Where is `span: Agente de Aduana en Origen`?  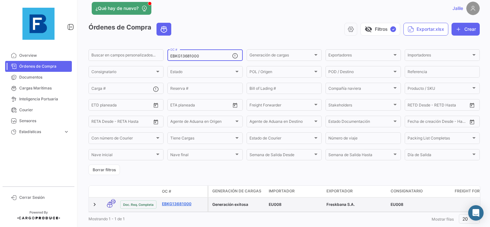 span: Agente de Aduana en Origen is located at coordinates (202, 123).